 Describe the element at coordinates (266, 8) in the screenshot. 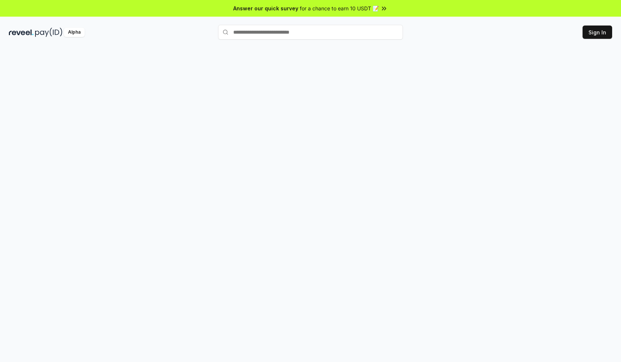

I see `span: Answer our quick survey` at that location.